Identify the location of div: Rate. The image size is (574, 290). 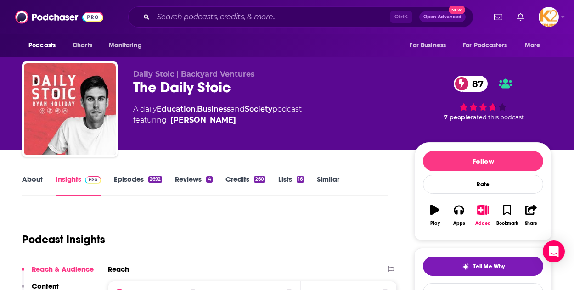
(483, 184).